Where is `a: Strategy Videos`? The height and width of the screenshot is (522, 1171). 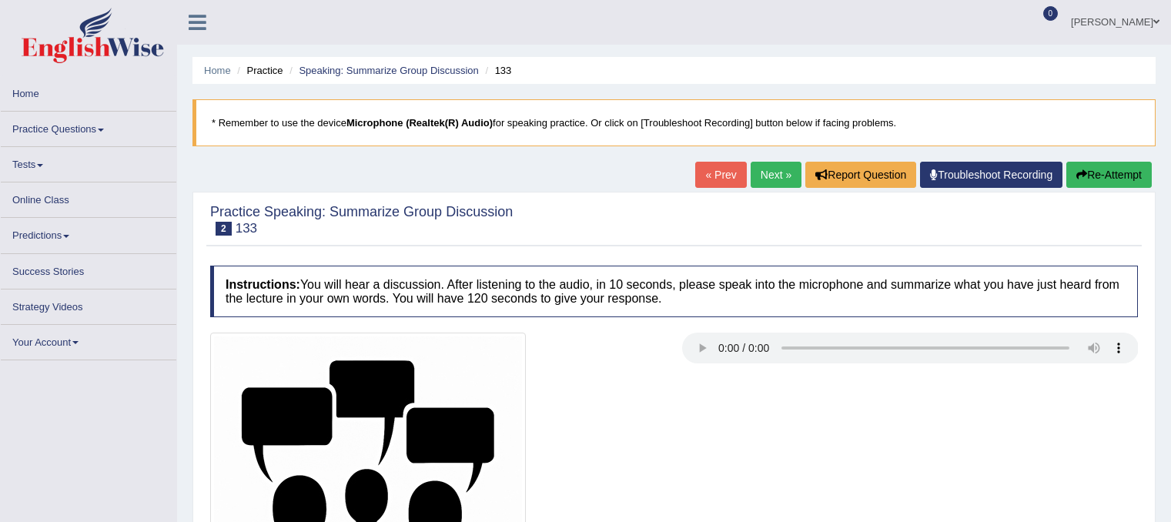 a: Strategy Videos is located at coordinates (89, 304).